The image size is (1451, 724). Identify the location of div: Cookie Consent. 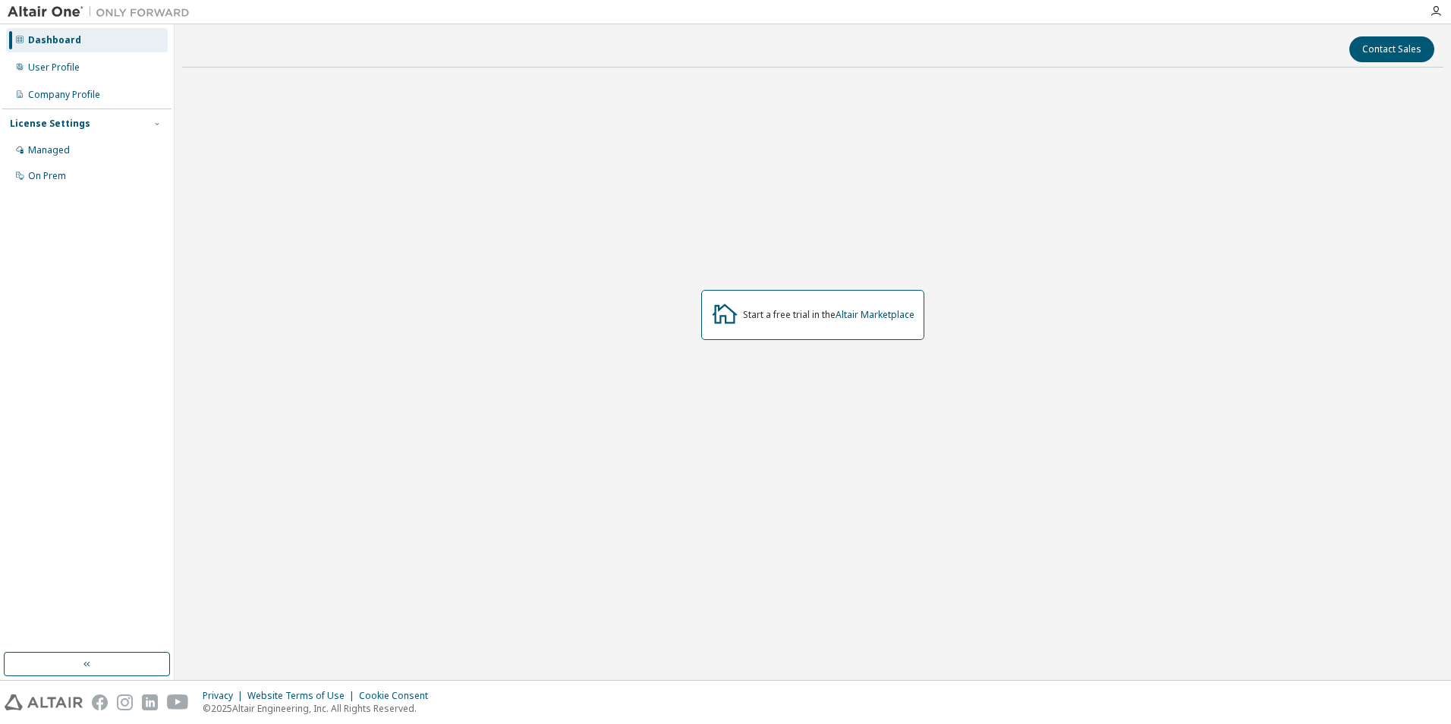
(398, 696).